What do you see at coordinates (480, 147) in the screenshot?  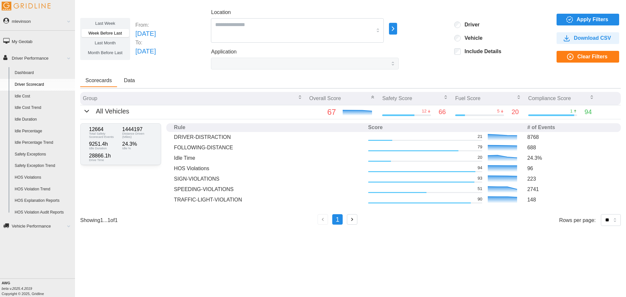 I see `p: 79` at bounding box center [480, 147].